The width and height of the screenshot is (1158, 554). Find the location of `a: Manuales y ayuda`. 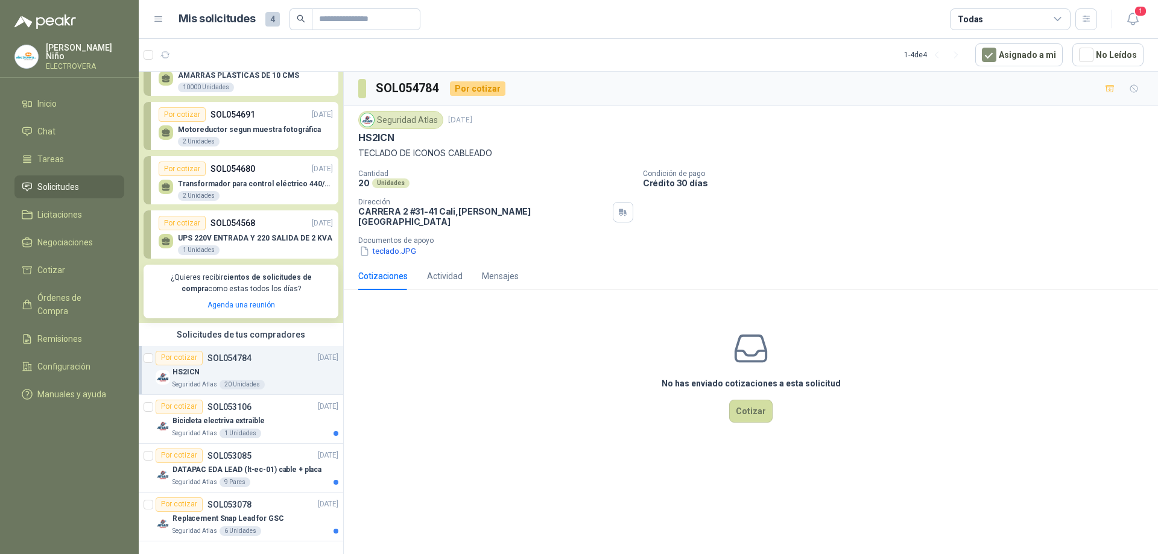

a: Manuales y ayuda is located at coordinates (69, 394).